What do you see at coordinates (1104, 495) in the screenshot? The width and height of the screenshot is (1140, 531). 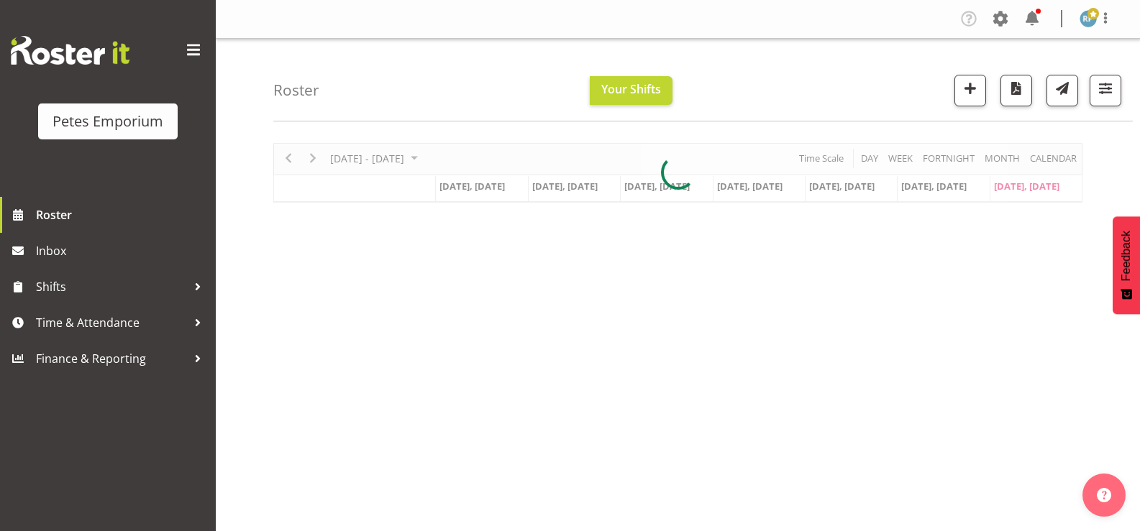 I see `img: help-xxl-2.png` at bounding box center [1104, 495].